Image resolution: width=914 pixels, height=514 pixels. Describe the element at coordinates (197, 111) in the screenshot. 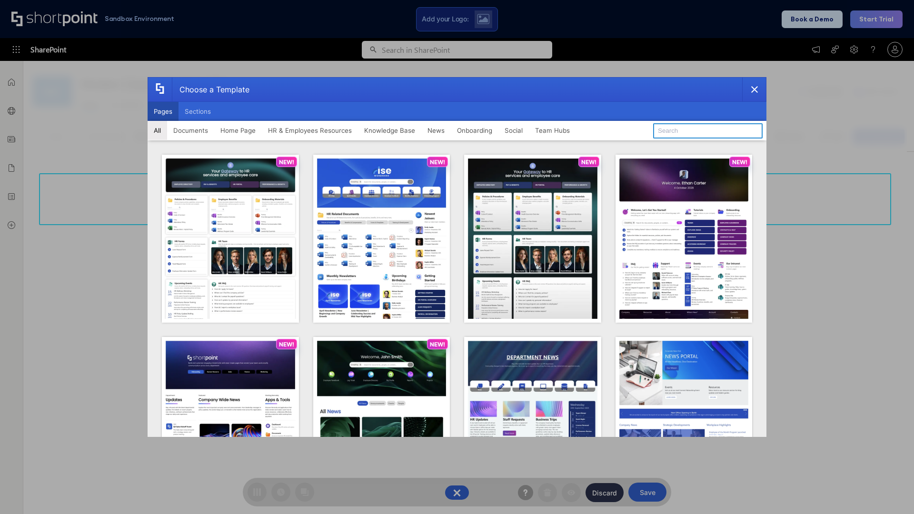

I see `button: Sections` at that location.